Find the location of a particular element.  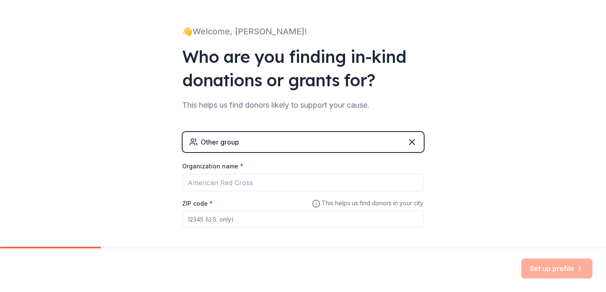

div: This helps us find donors likely to support your cause. is located at coordinates (303, 105).